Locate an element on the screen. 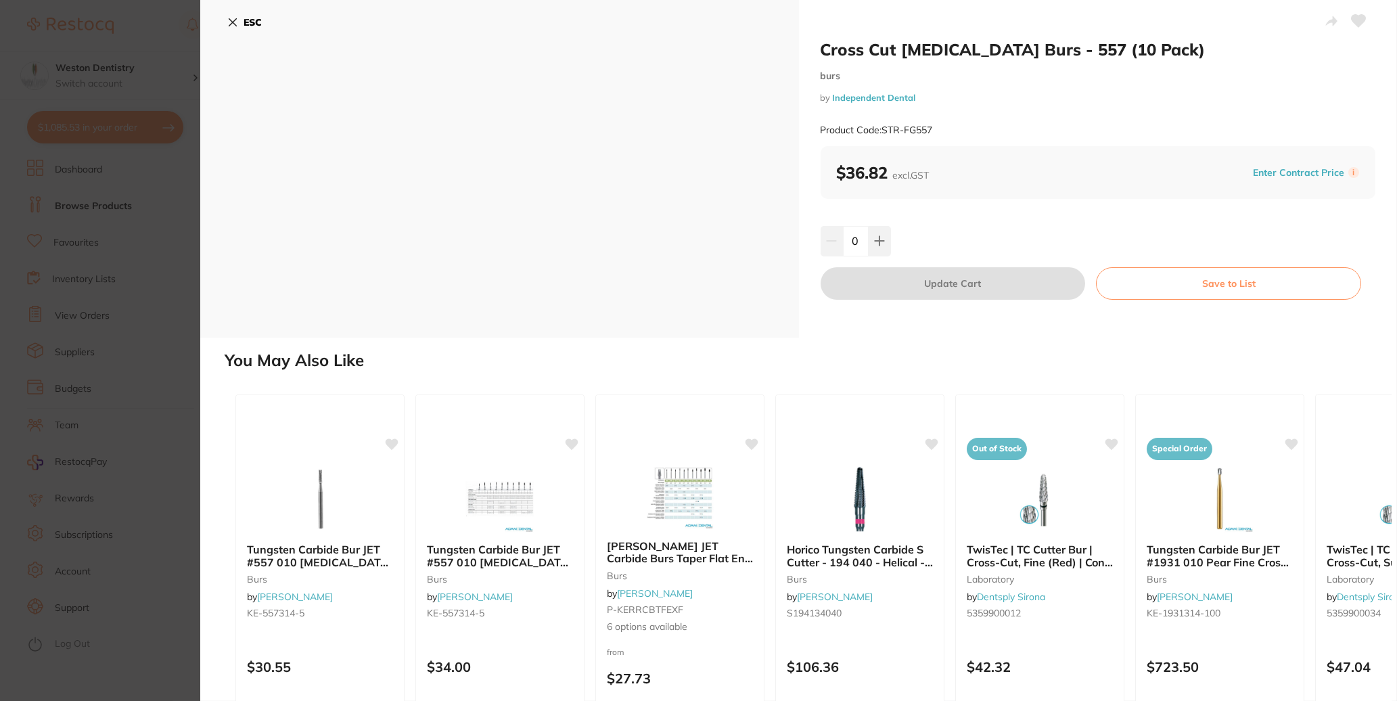 The image size is (1397, 701). span: Special Order is located at coordinates (1180, 449).